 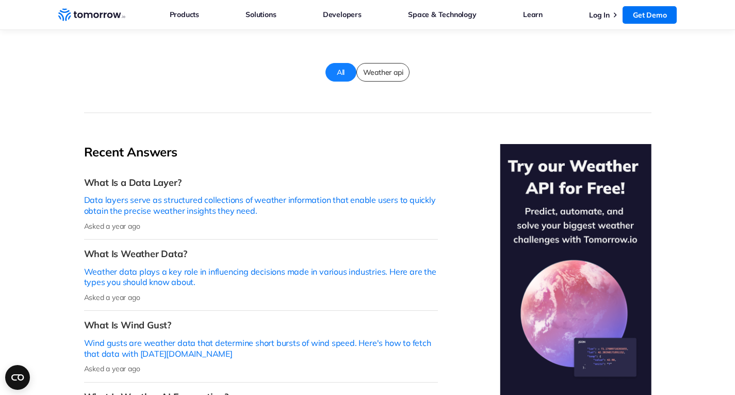 What do you see at coordinates (261, 205) in the screenshot?
I see `p: Data layers serve as structured collections of weather information that enable users to quickly o...` at bounding box center [261, 205].